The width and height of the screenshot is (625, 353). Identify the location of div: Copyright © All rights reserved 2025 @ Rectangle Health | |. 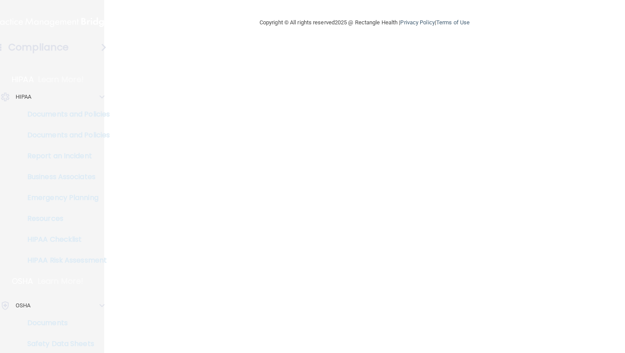
(365, 23).